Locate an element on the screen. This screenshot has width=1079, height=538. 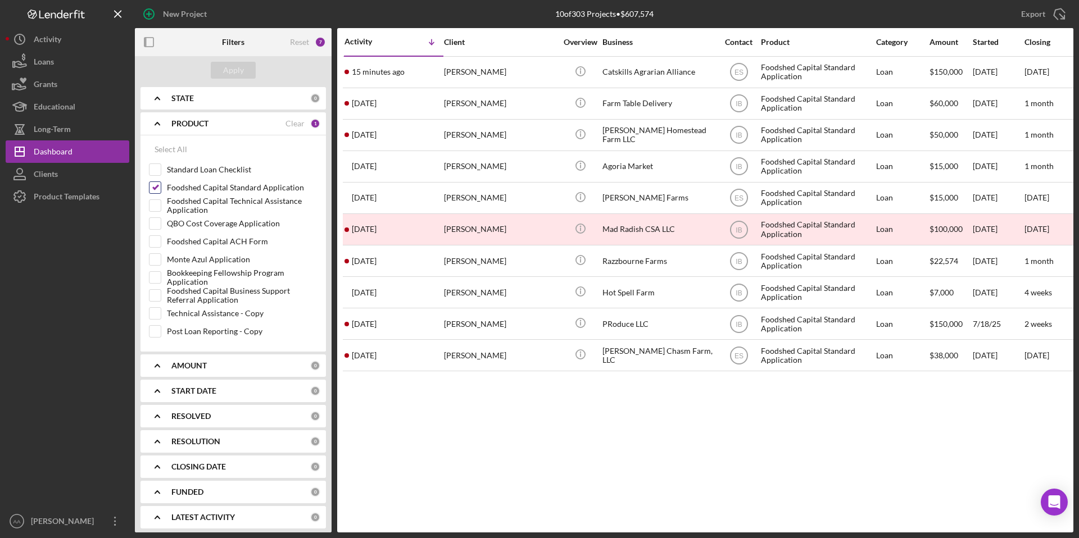
time: 2025-08-07 17:51 is located at coordinates (364, 135).